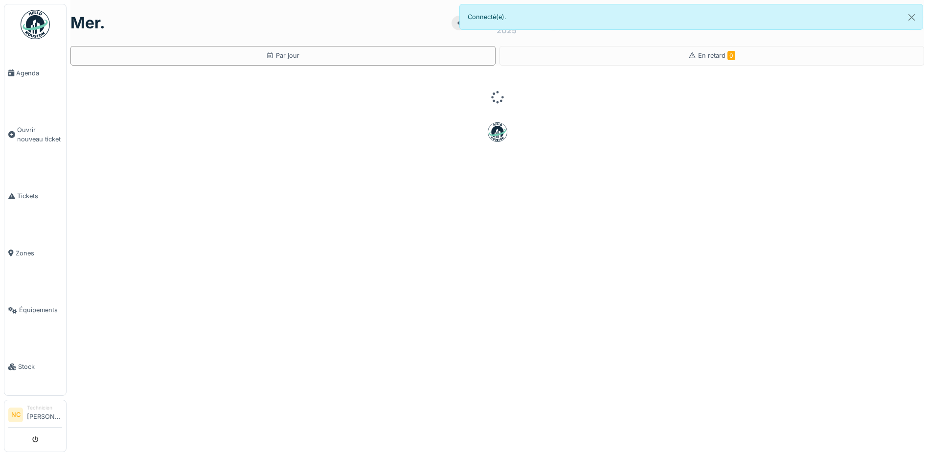 Image resolution: width=928 pixels, height=456 pixels. Describe the element at coordinates (39, 253) in the screenshot. I see `span: Zones` at that location.